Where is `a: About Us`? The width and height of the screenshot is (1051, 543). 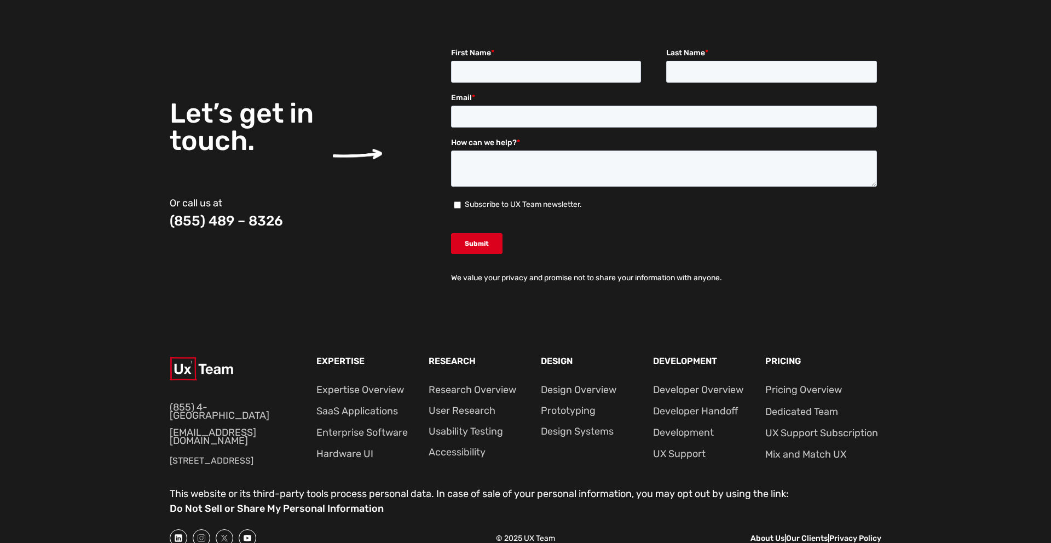
a: About Us is located at coordinates (768, 538).